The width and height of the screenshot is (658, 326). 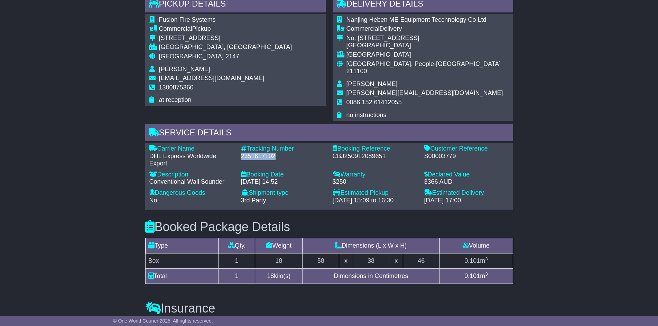 What do you see at coordinates (329, 134) in the screenshot?
I see `div: Service Details` at bounding box center [329, 134].